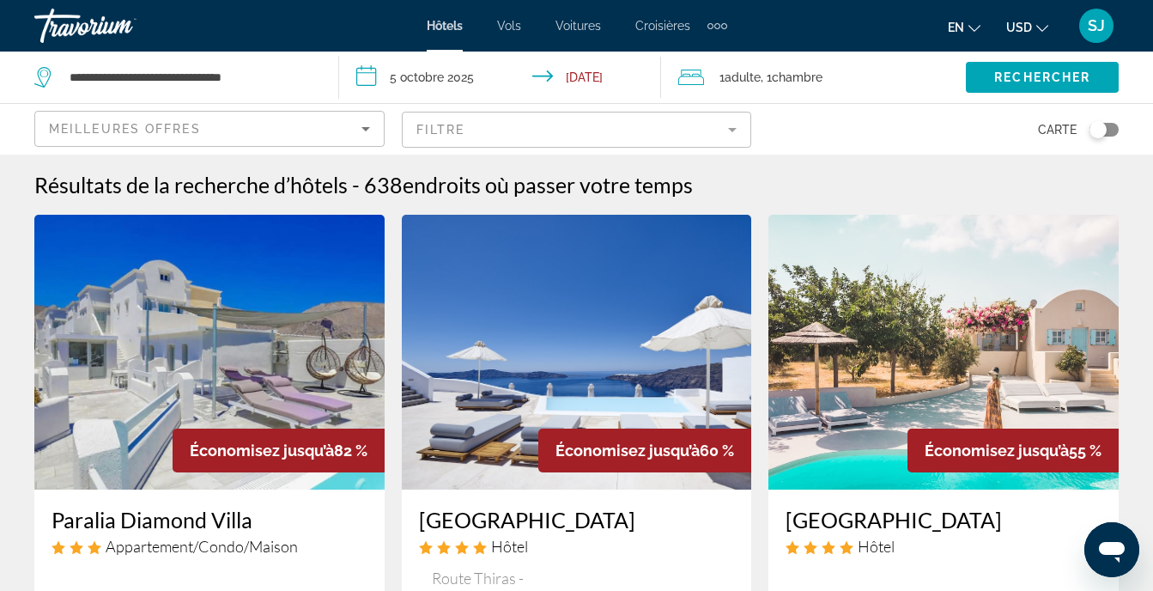 The image size is (1153, 591). What do you see at coordinates (509, 26) in the screenshot?
I see `span: Vols` at bounding box center [509, 26].